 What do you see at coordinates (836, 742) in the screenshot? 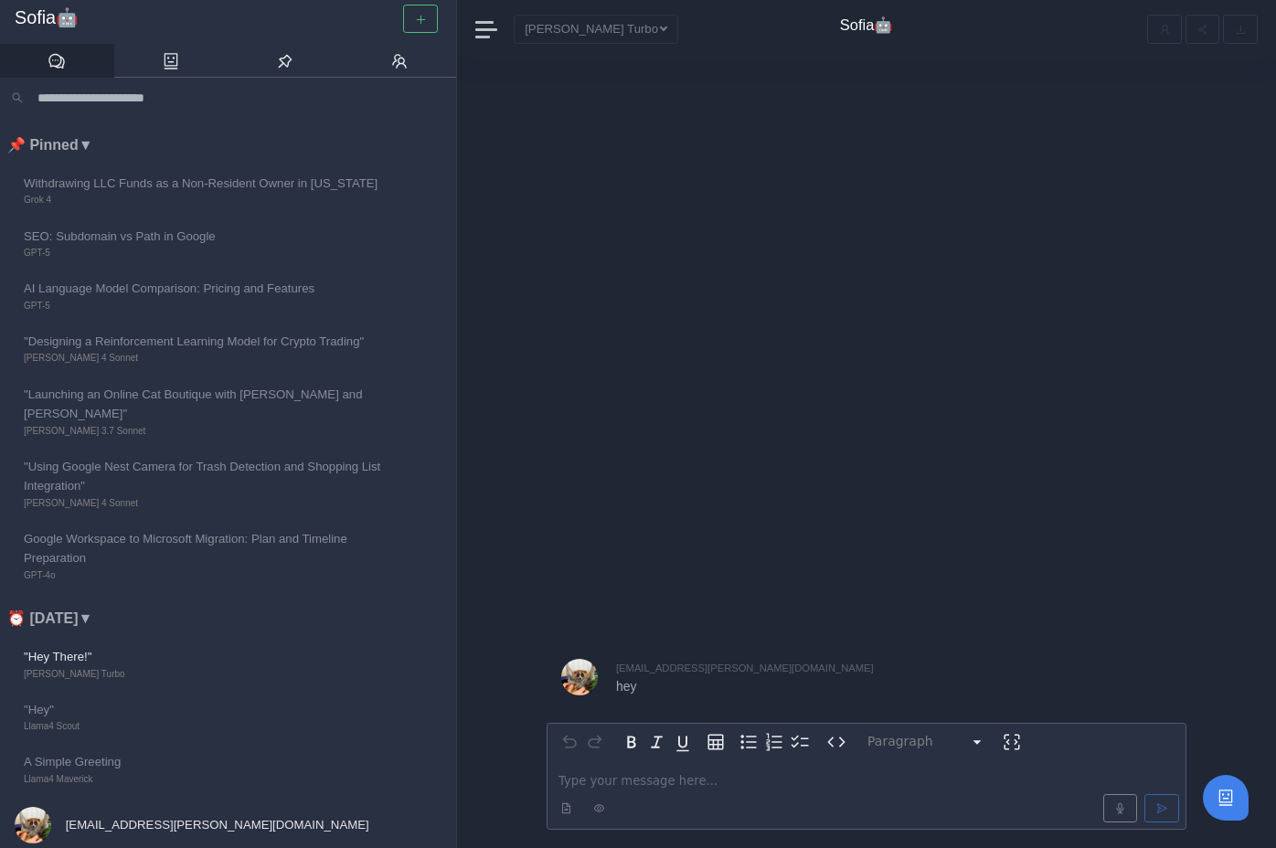
I see `button: Inline code format` at bounding box center [836, 742].